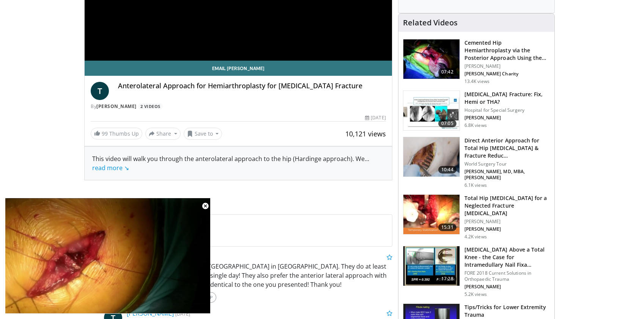  Describe the element at coordinates (116, 133) in the screenshot. I see `a: 99 Thumbs Up` at that location.